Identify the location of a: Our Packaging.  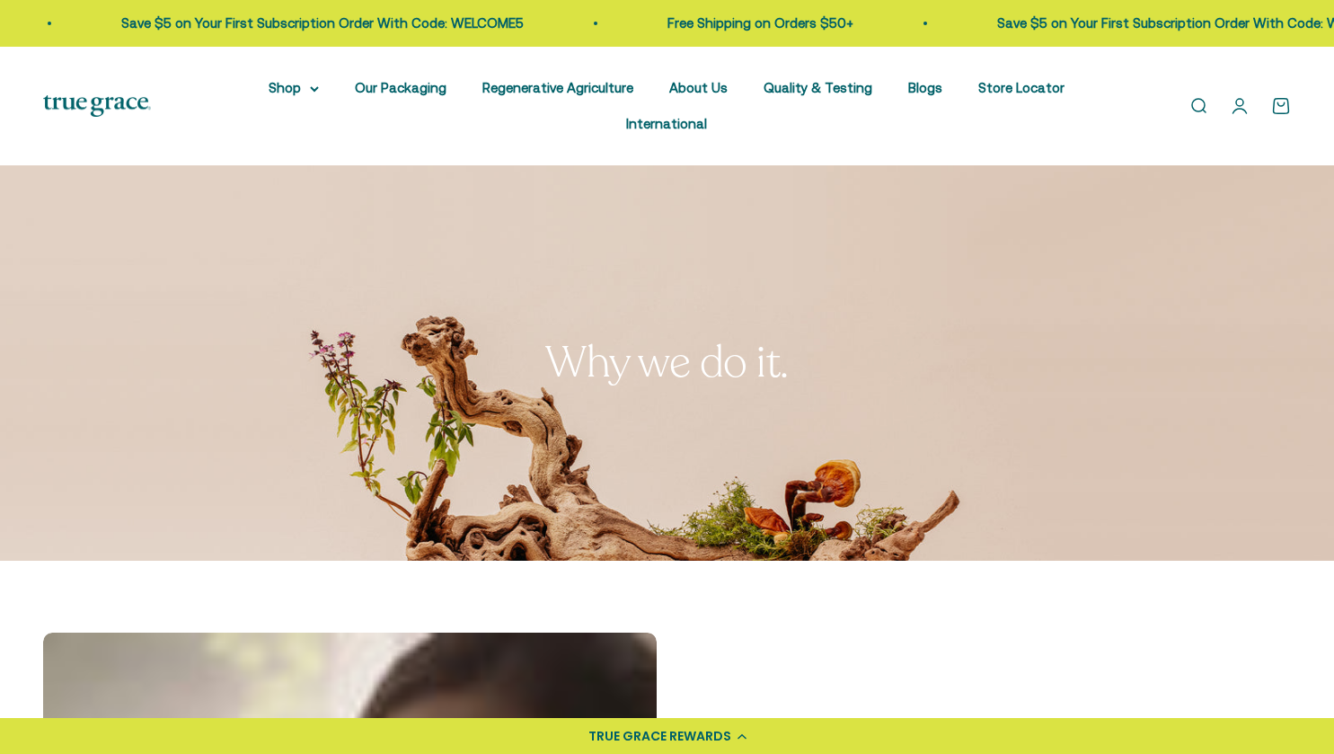
(401, 87).